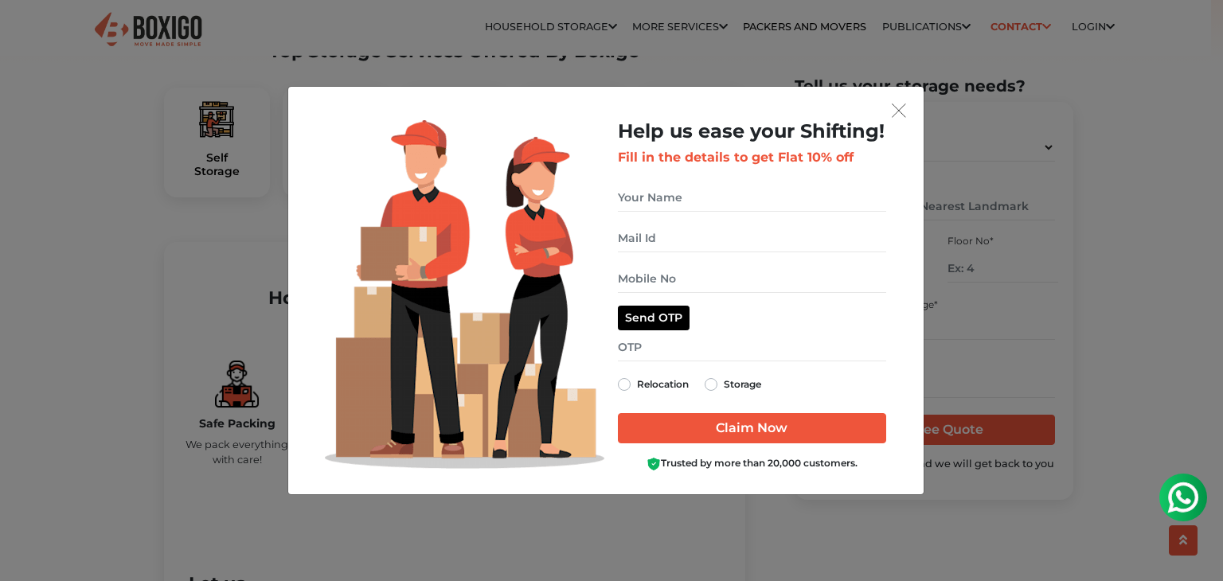 The image size is (1223, 581). I want to click on img: exit, so click(899, 111).